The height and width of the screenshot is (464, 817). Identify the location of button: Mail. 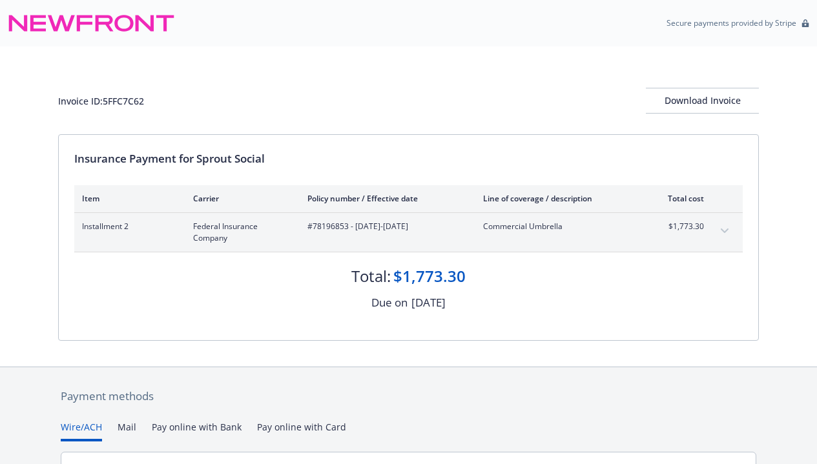
(127, 431).